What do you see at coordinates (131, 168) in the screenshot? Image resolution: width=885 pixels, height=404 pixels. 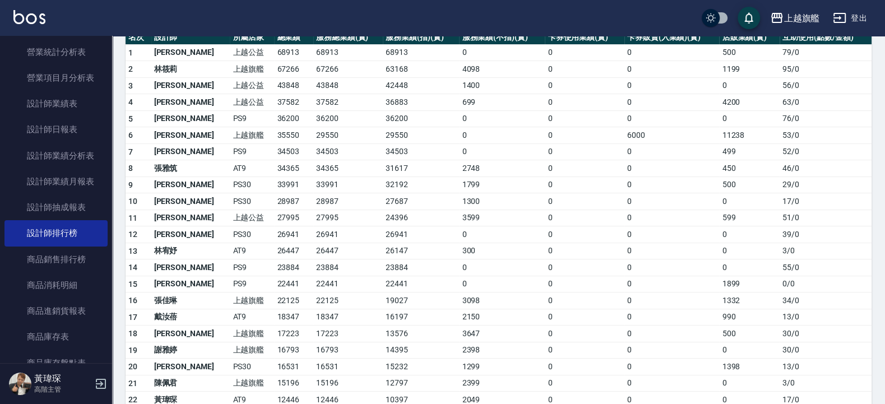 I see `span: 8` at bounding box center [131, 168].